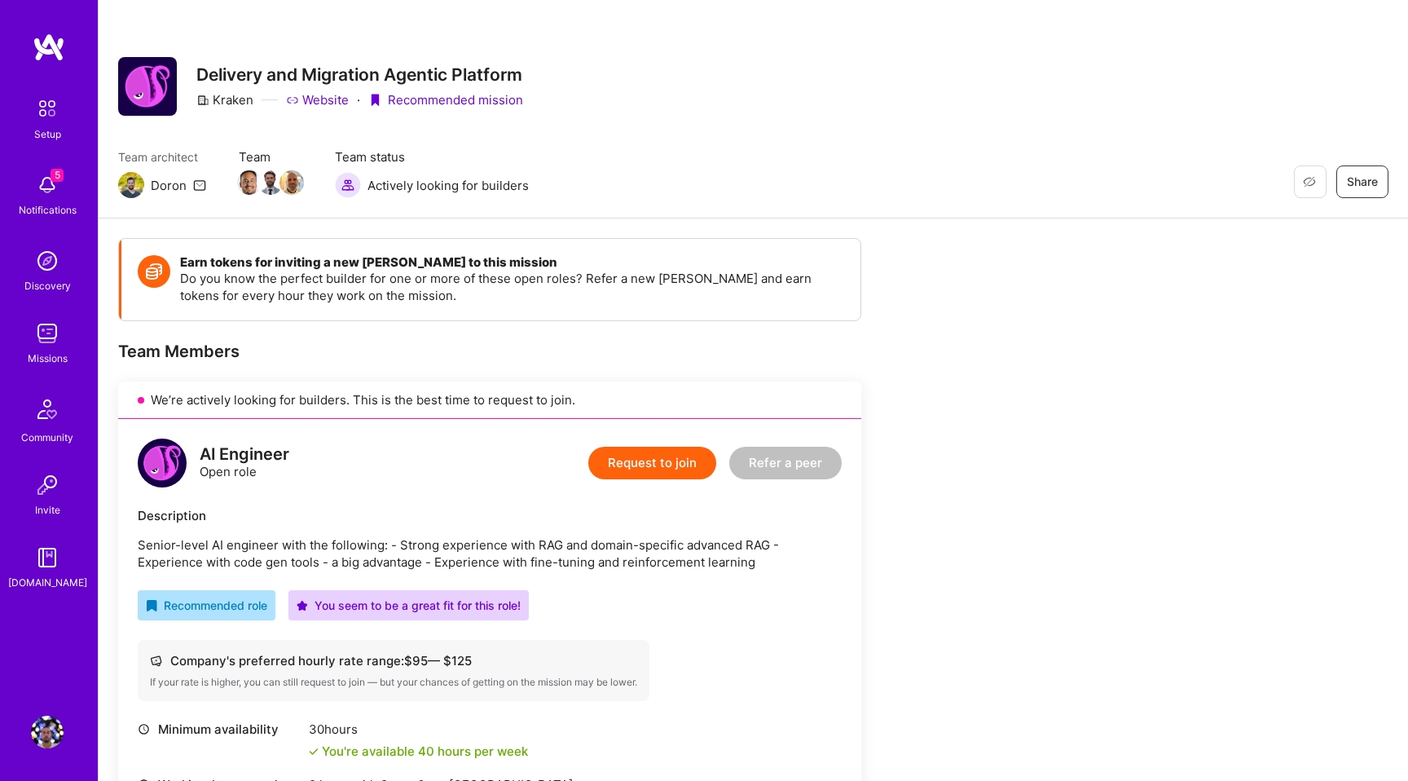  What do you see at coordinates (143, 729) in the screenshot?
I see `i: icon Clock` at bounding box center [143, 729].